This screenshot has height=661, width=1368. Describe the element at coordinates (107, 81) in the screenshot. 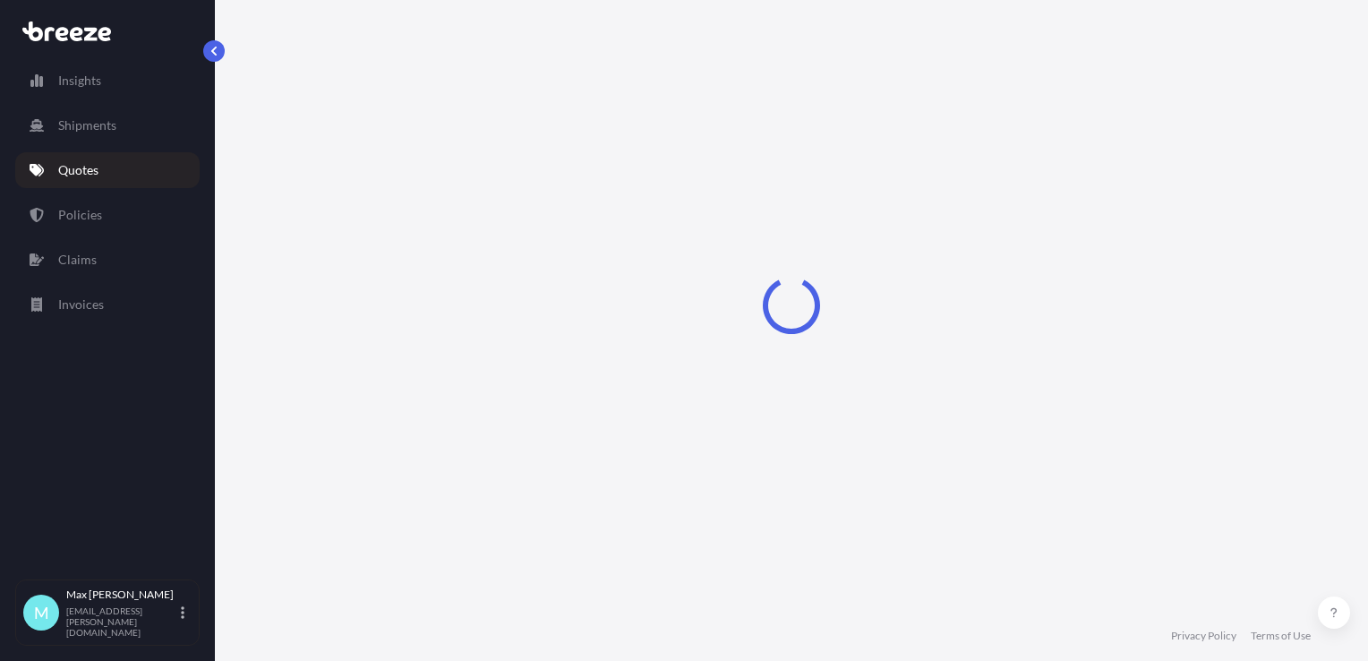

I see `a: Insights` at that location.